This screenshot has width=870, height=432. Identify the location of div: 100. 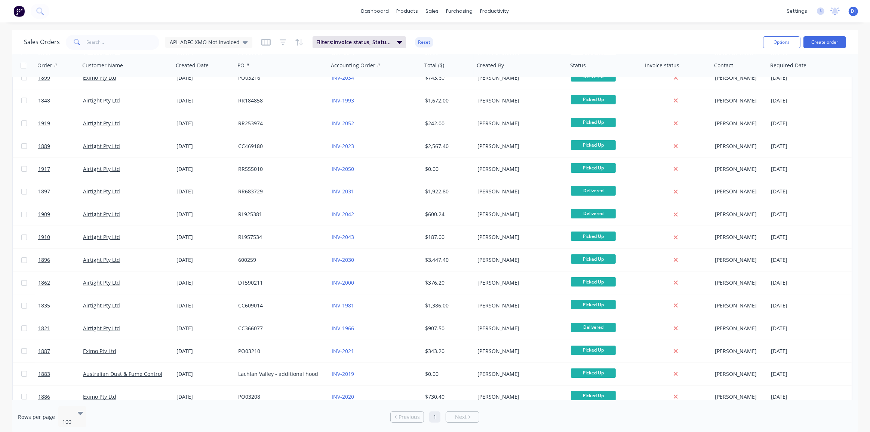
(68, 422).